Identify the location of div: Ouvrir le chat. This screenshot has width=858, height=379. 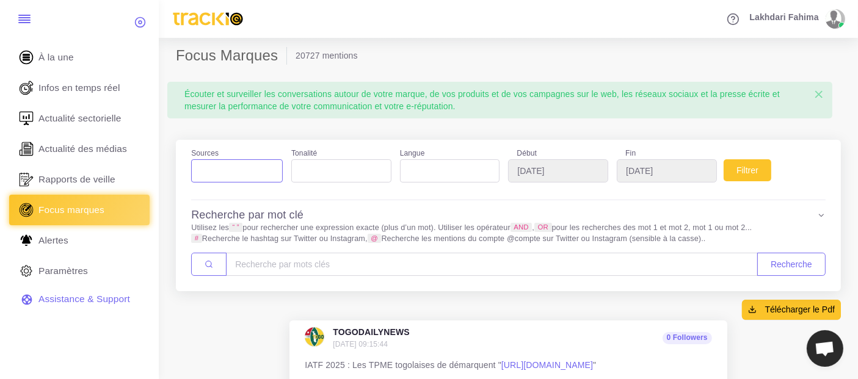
(825, 349).